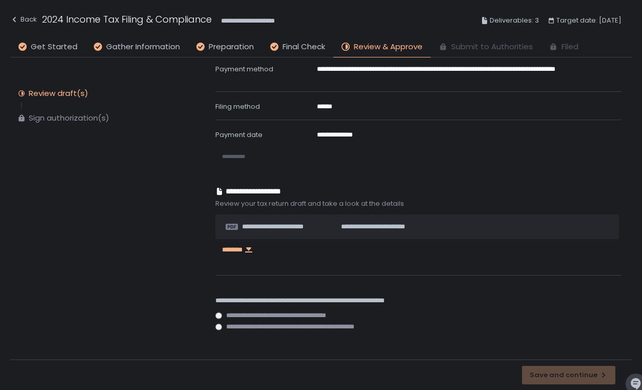 The width and height of the screenshot is (642, 390). What do you see at coordinates (24, 21) in the screenshot?
I see `button: Back` at bounding box center [24, 21].